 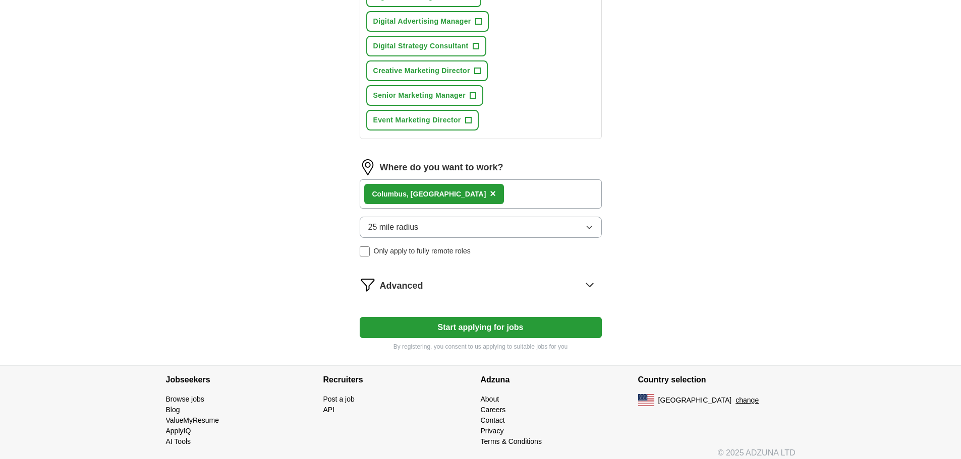 I want to click on img: location.png, so click(x=368, y=167).